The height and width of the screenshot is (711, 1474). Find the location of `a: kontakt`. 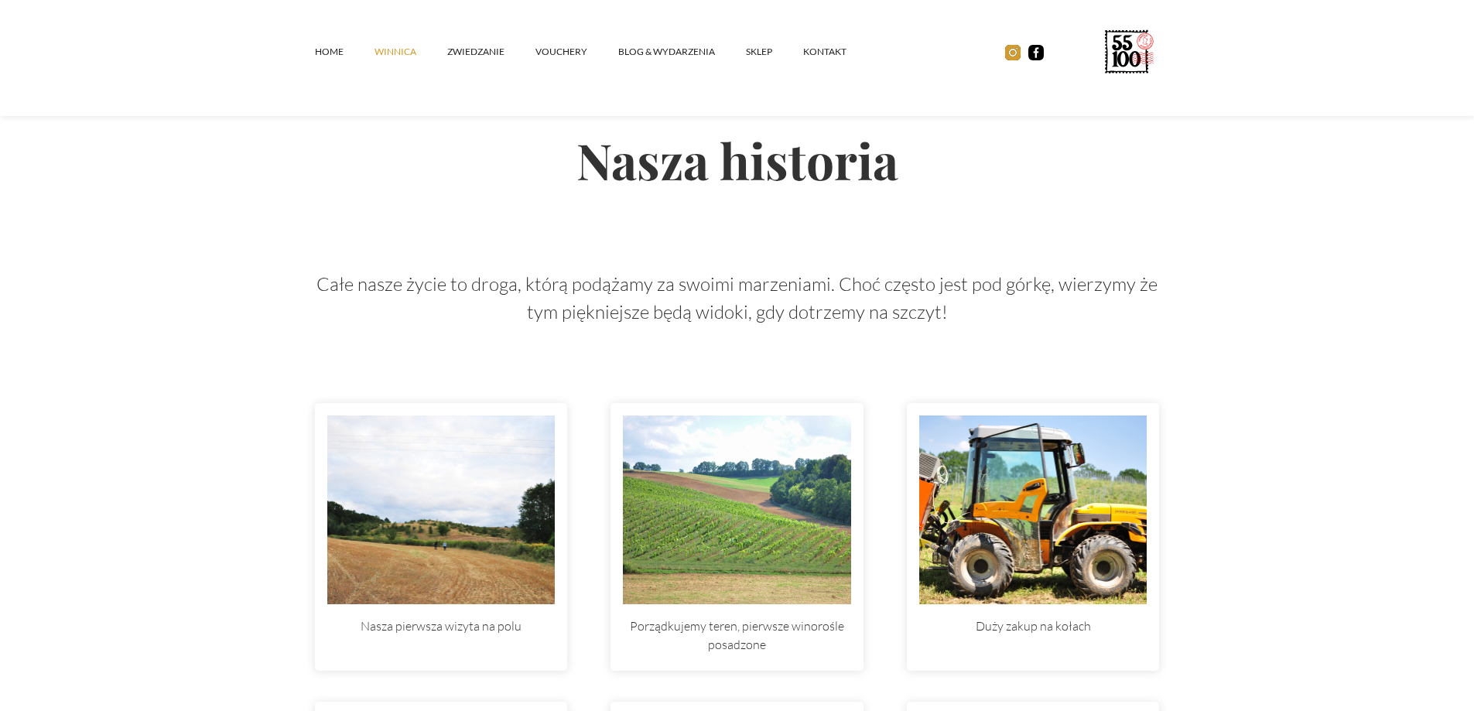

a: kontakt is located at coordinates (841, 52).